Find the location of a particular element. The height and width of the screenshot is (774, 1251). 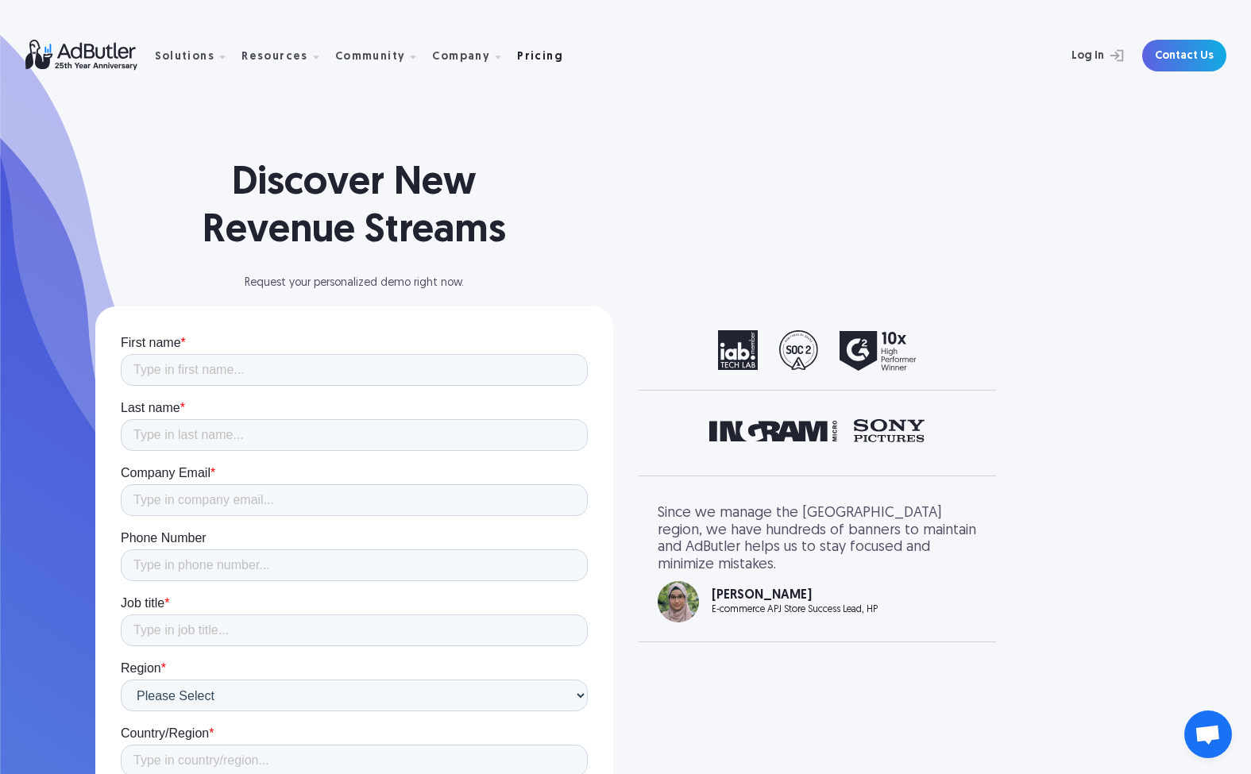

div: 1 of 2 is located at coordinates (817, 350).